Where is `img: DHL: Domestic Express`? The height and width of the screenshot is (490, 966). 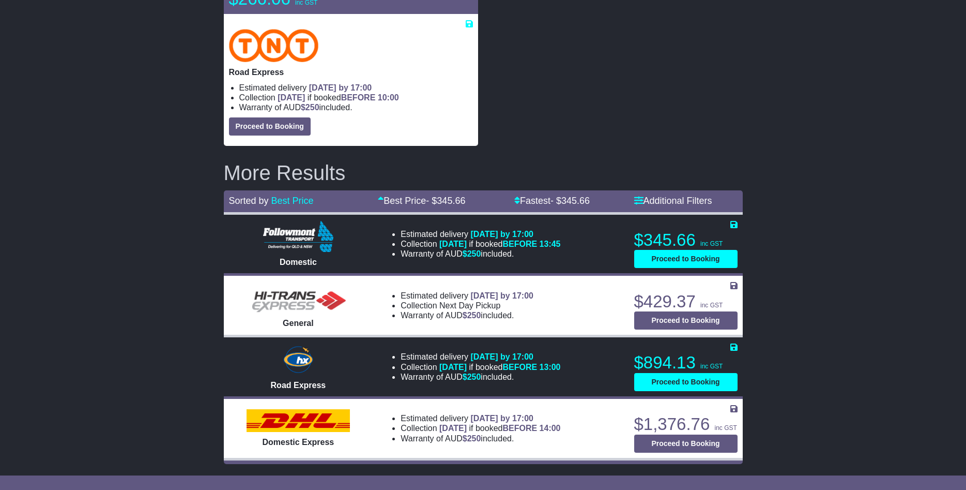 img: DHL: Domestic Express is located at coordinates (298, 420).